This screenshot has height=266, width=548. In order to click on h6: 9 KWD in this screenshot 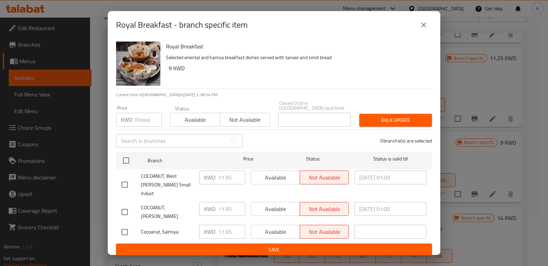, I will do `click(298, 68)`.